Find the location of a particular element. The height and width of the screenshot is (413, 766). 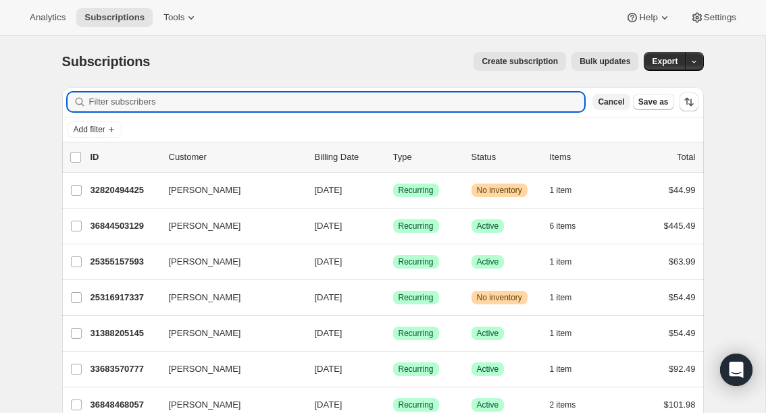

span: Add filter is located at coordinates (89, 130).